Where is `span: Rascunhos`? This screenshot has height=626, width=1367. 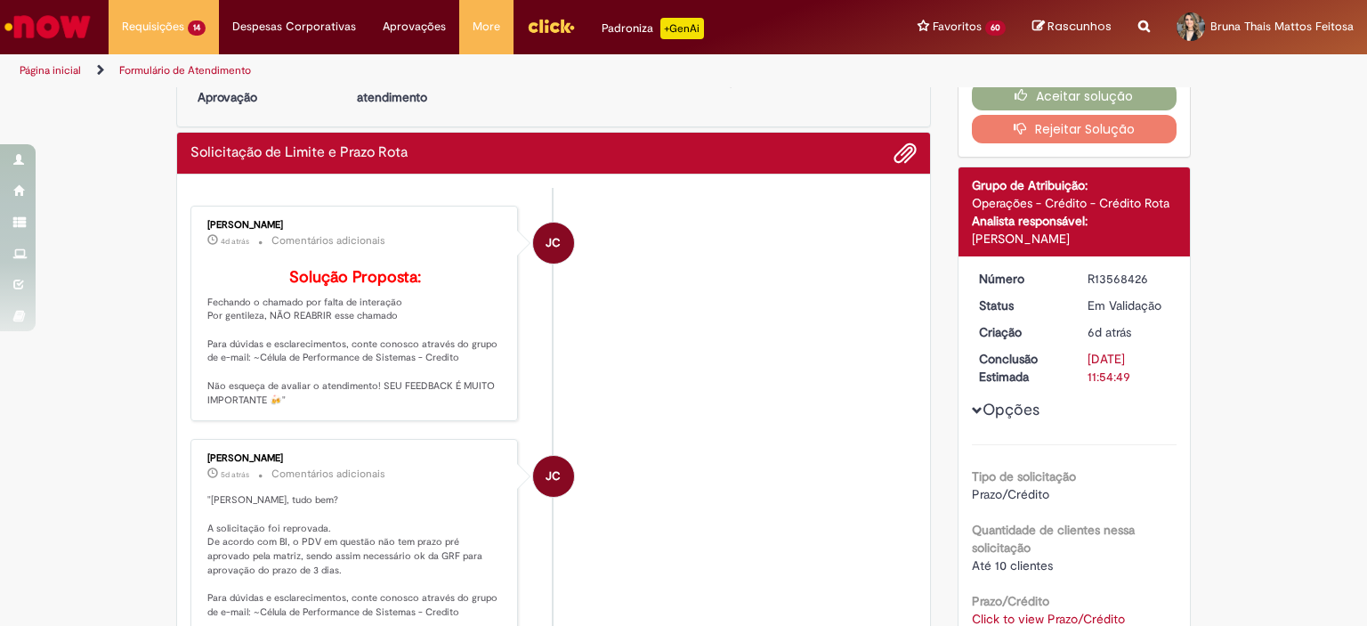
span: Rascunhos is located at coordinates (1080, 26).